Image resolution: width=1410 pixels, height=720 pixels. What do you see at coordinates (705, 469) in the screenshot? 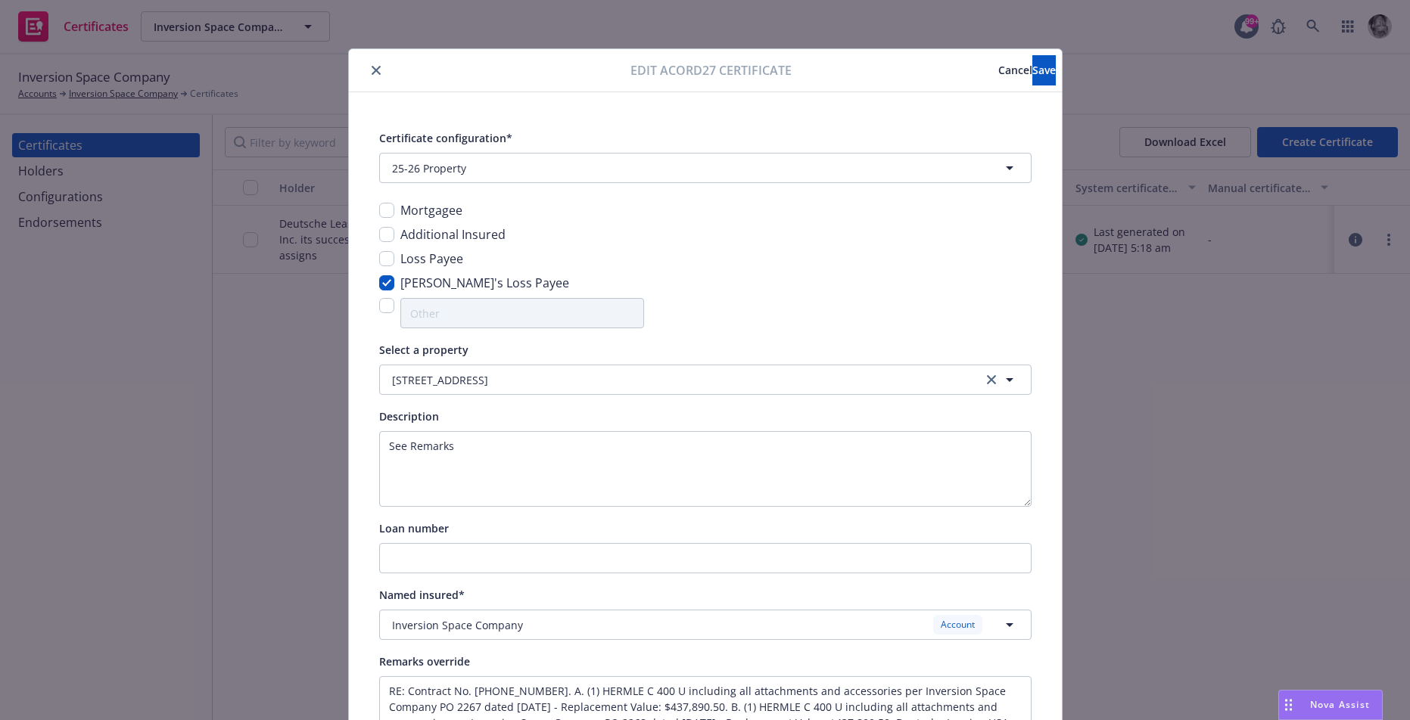
I see `textarea: See Remarks` at bounding box center [705, 469].